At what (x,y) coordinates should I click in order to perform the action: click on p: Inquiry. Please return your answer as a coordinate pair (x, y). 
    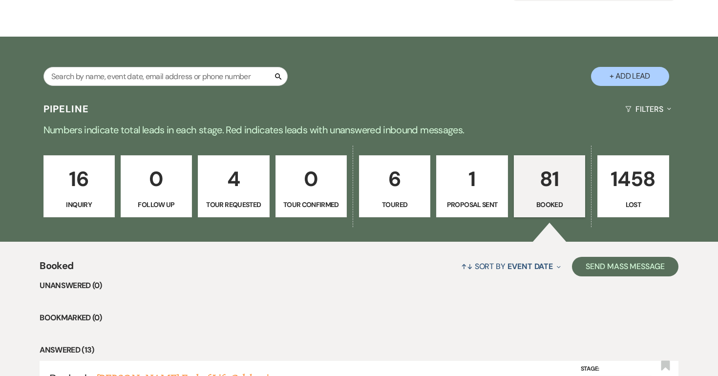
    Looking at the image, I should click on (79, 205).